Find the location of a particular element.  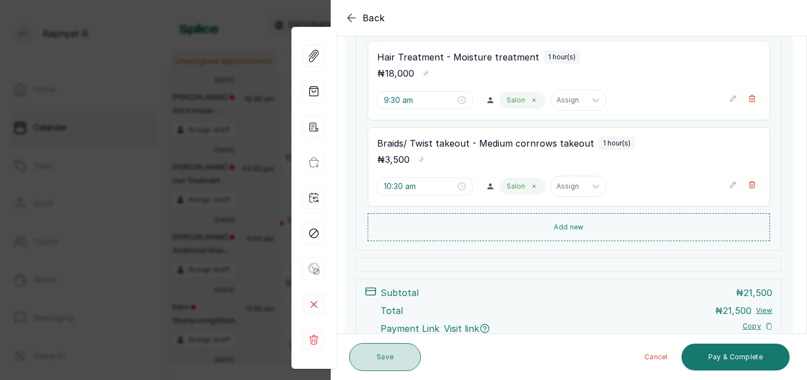

p: Braids/ Twist takeout - Medium cornrows takeout is located at coordinates (485, 143).